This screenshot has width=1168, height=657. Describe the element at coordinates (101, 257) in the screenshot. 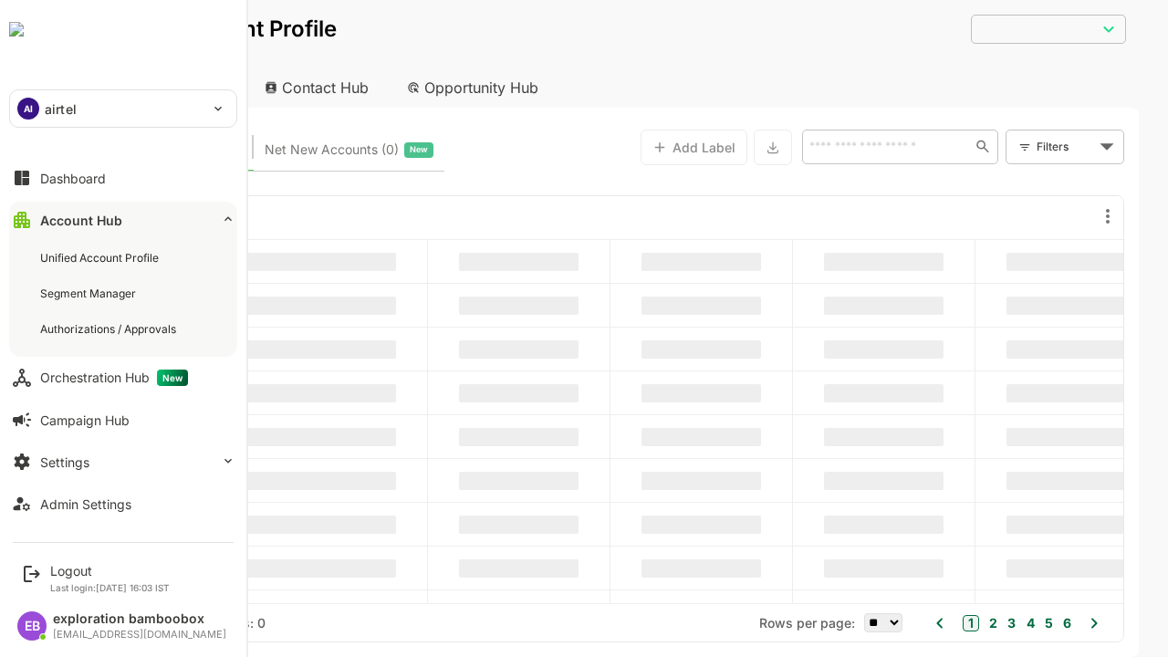

I see `div: Unified Account Profile` at that location.